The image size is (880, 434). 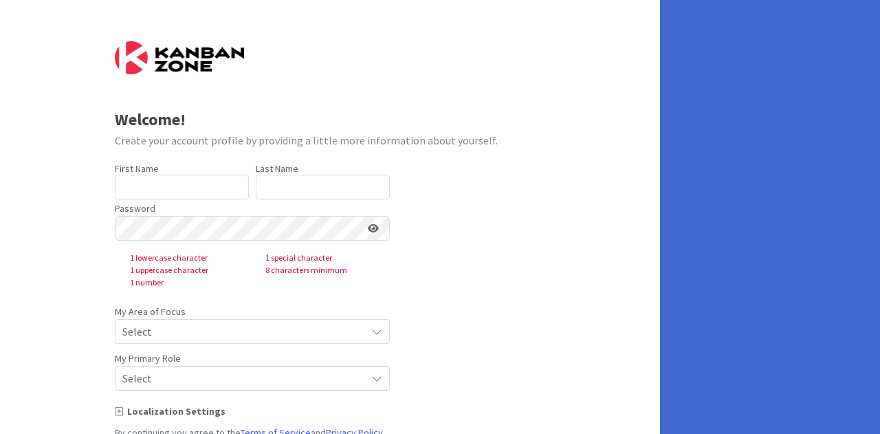 I want to click on span: 8 characters minimum, so click(x=322, y=270).